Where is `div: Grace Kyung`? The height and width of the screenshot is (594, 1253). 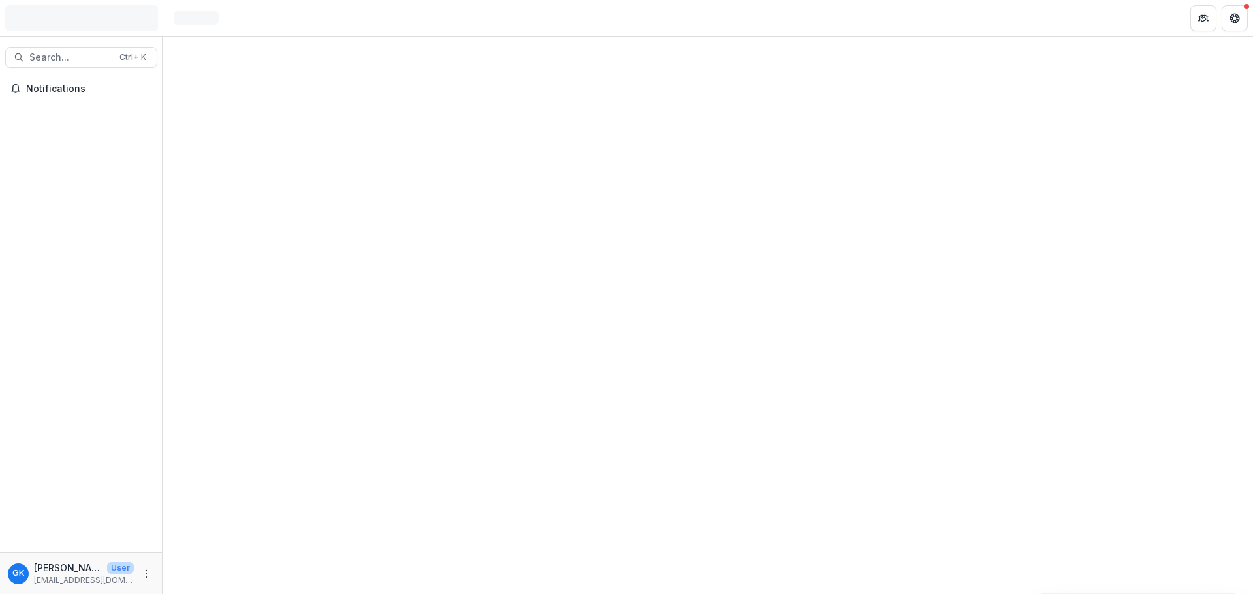 div: Grace Kyung is located at coordinates (18, 573).